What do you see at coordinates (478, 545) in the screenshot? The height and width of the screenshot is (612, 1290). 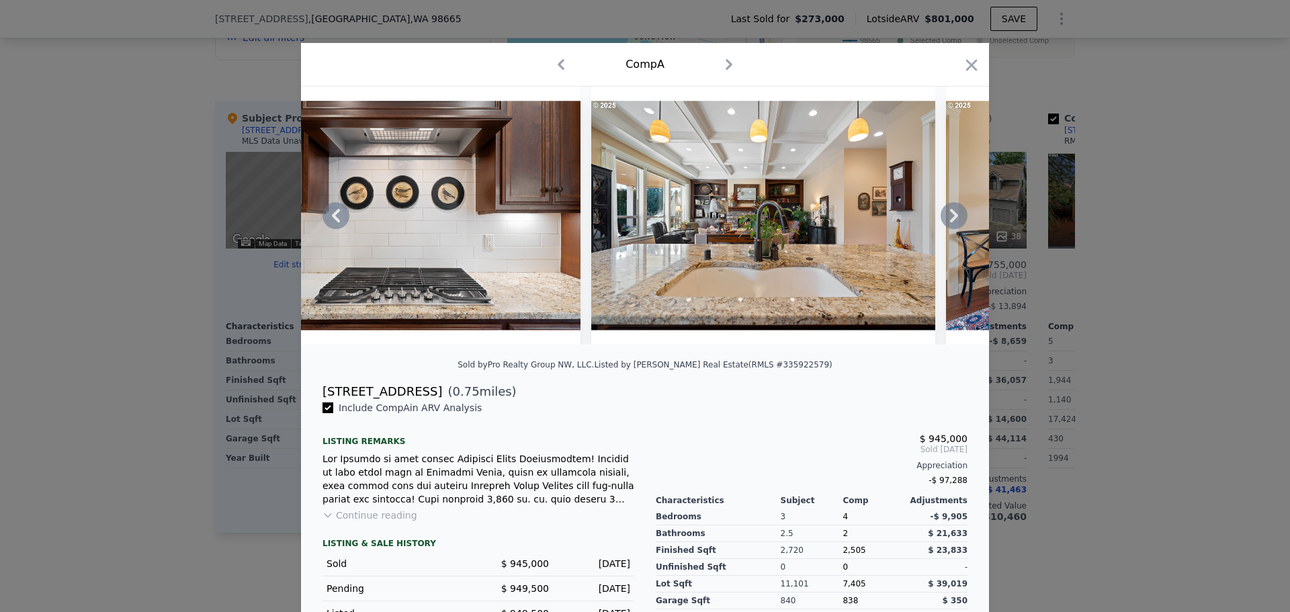 I see `div: LISTING & SALE HISTORY` at bounding box center [478, 545].